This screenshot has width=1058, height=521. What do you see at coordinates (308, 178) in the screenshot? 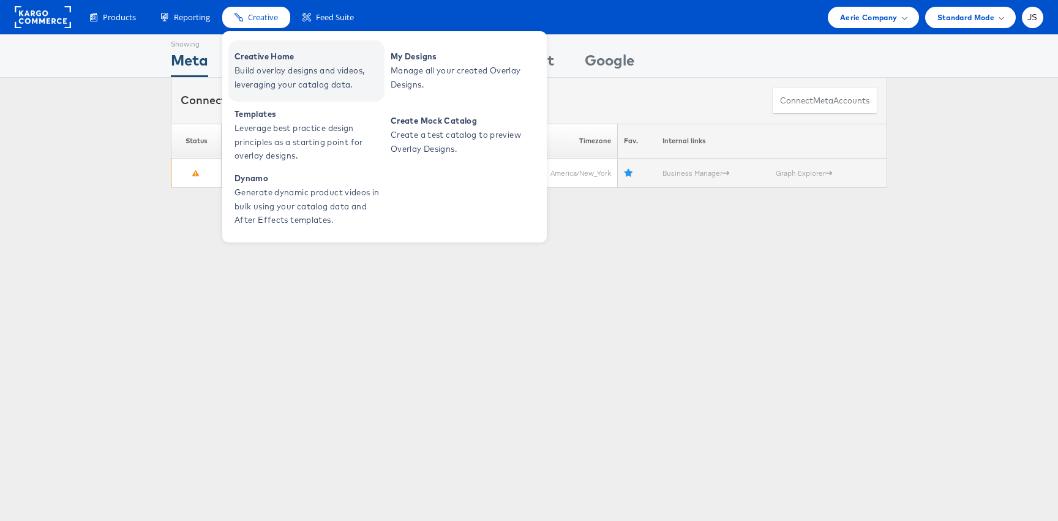
I see `span: Dynamo` at bounding box center [308, 178].